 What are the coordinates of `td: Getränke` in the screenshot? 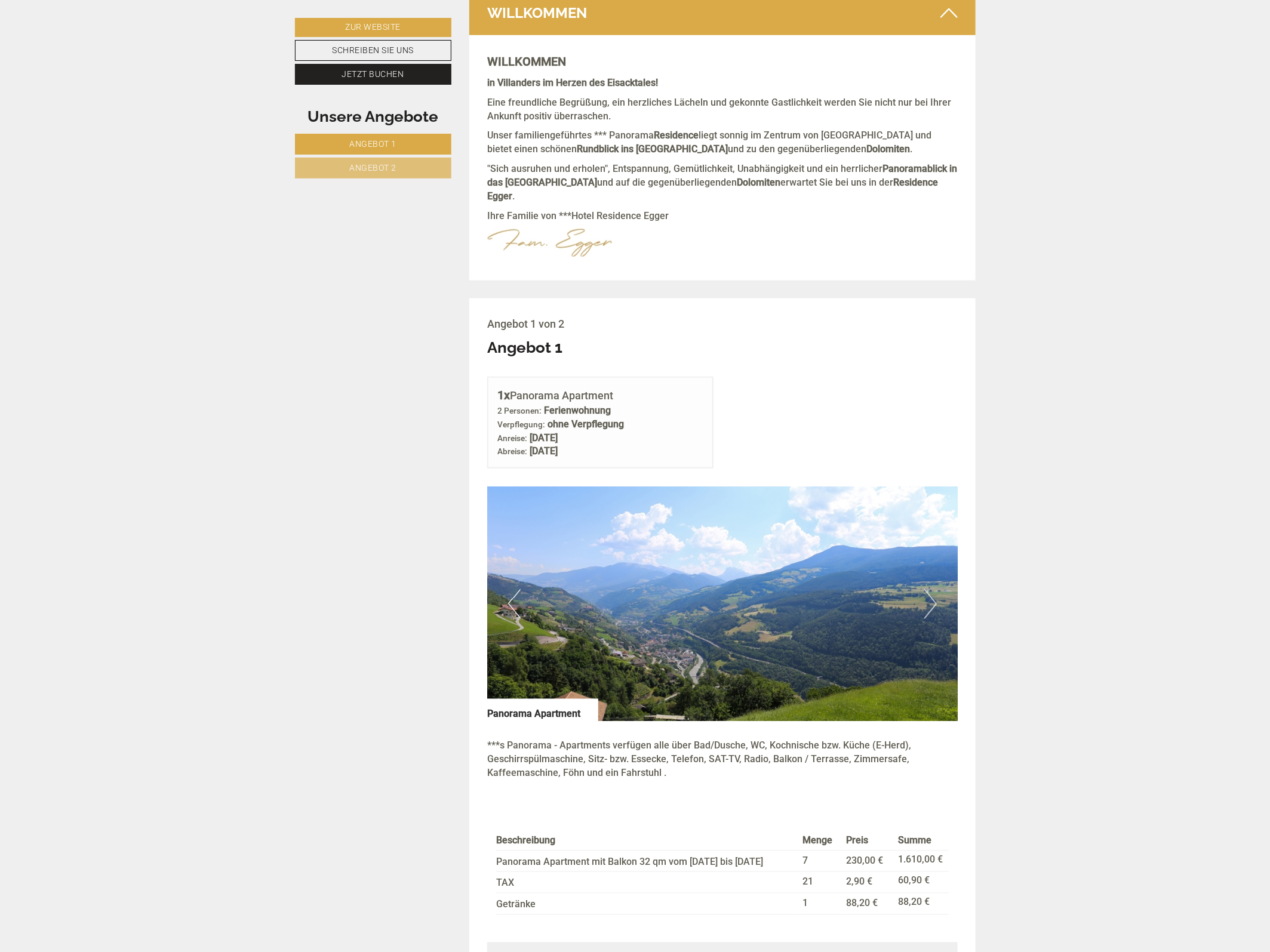 It's located at (646, 904).